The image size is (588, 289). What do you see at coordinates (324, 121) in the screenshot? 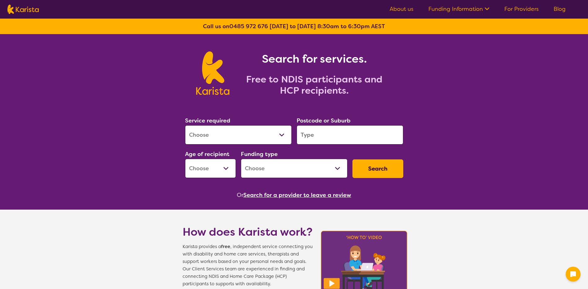
I see `label: Postcode or Suburb` at bounding box center [324, 121].